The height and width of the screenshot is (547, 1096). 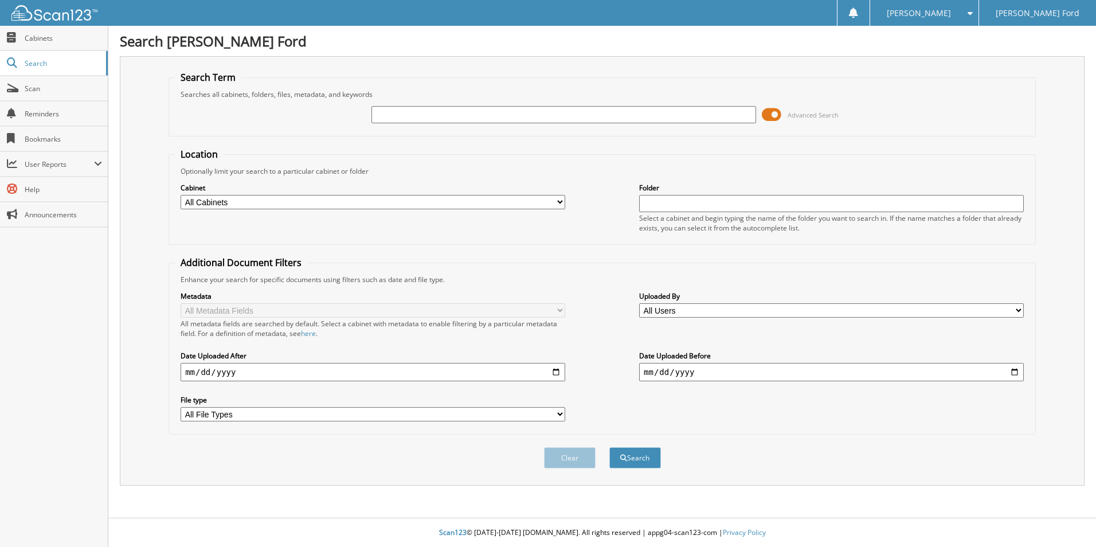 What do you see at coordinates (744, 532) in the screenshot?
I see `a: Privacy Policy` at bounding box center [744, 532].